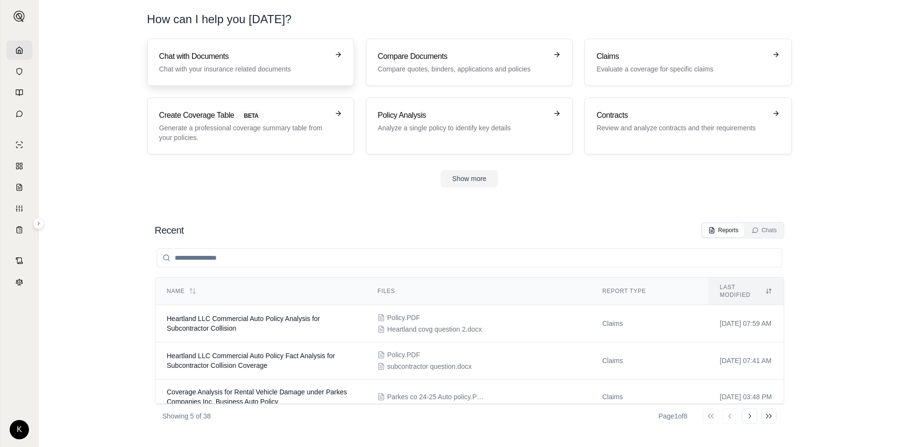 The image size is (900, 447). Describe the element at coordinates (429, 366) in the screenshot. I see `span: subcontractor question.docx` at that location.